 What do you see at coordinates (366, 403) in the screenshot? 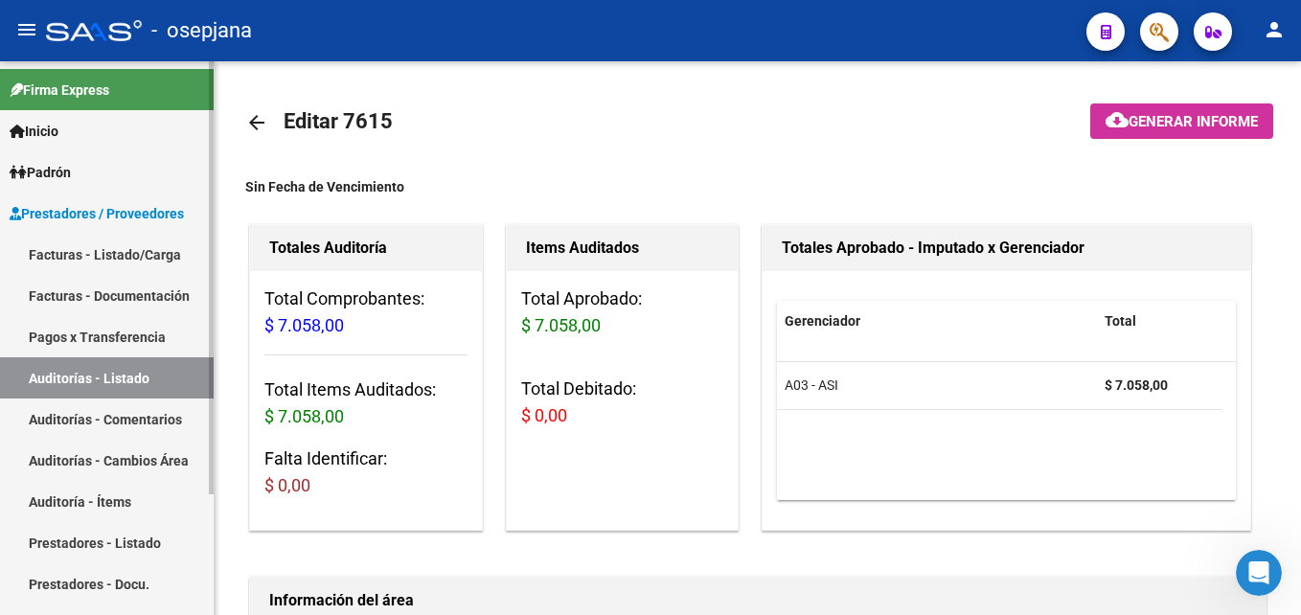
I see `h3: Total Items Auditados:` at bounding box center [366, 403].